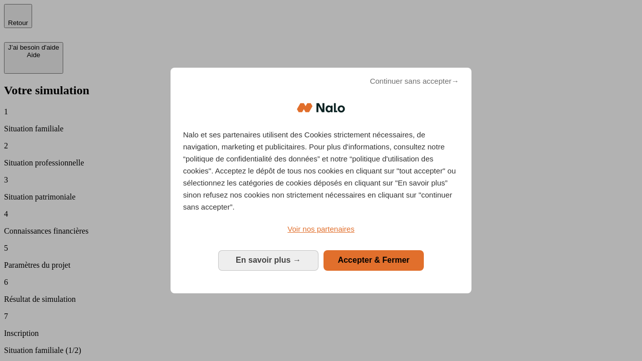 The width and height of the screenshot is (642, 361). Describe the element at coordinates (373, 260) in the screenshot. I see `span: Accepter & Fermer` at that location.